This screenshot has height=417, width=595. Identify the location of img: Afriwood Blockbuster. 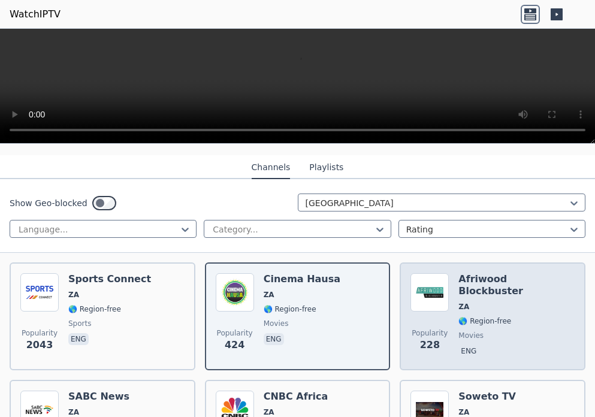
(430, 293).